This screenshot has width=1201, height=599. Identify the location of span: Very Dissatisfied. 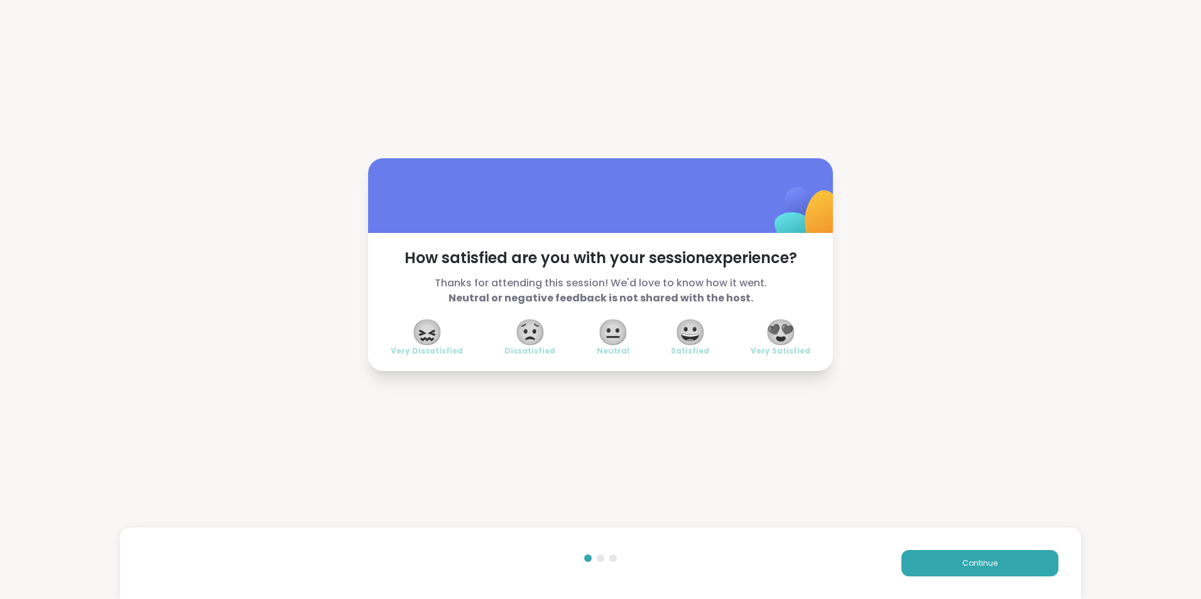
(426, 351).